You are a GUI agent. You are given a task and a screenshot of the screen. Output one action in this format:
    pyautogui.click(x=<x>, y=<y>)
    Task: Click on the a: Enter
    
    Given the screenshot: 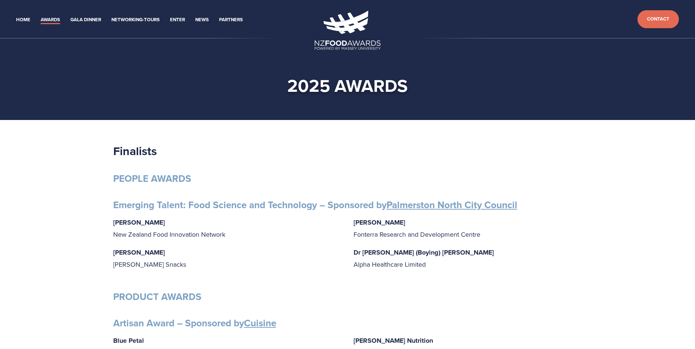 What is the action you would take?
    pyautogui.click(x=177, y=20)
    